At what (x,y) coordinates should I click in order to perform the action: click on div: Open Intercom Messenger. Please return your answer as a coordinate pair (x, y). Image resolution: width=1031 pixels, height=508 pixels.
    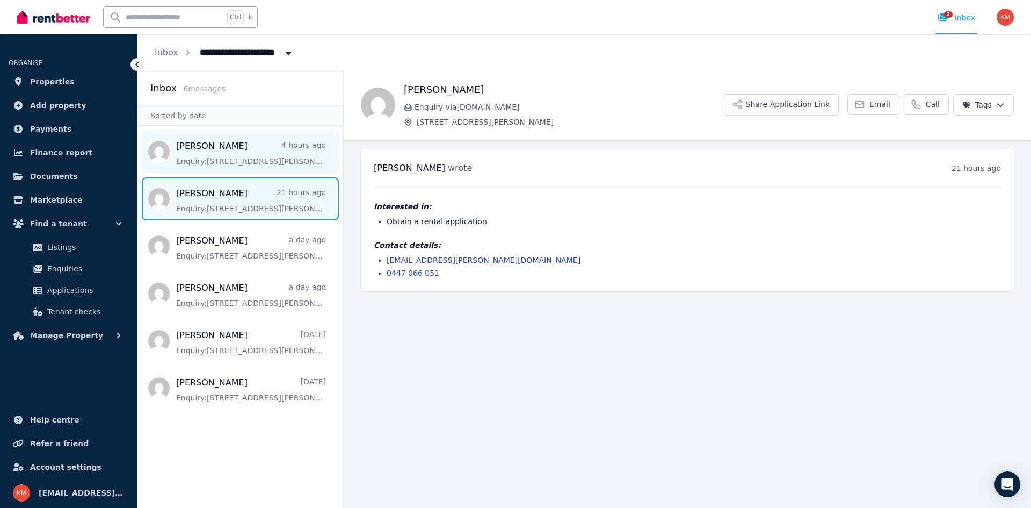
    Looking at the image, I should click on (1008, 484).